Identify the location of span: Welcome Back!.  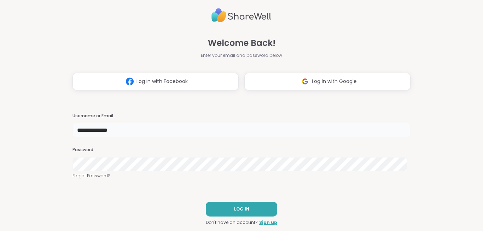
(242, 43).